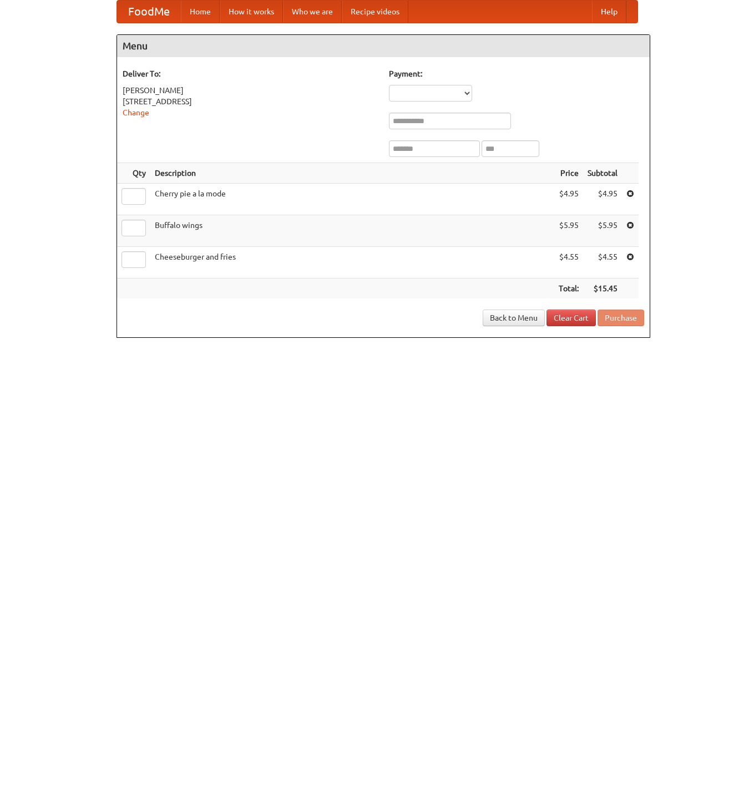 The image size is (754, 785). Describe the element at coordinates (136, 113) in the screenshot. I see `a: Change` at that location.